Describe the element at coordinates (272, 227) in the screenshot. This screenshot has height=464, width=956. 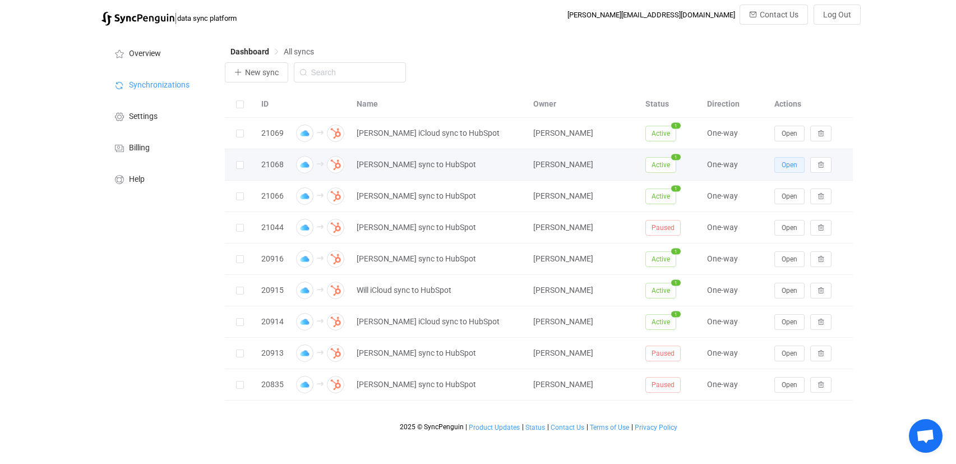
I see `div: 21044` at that location.